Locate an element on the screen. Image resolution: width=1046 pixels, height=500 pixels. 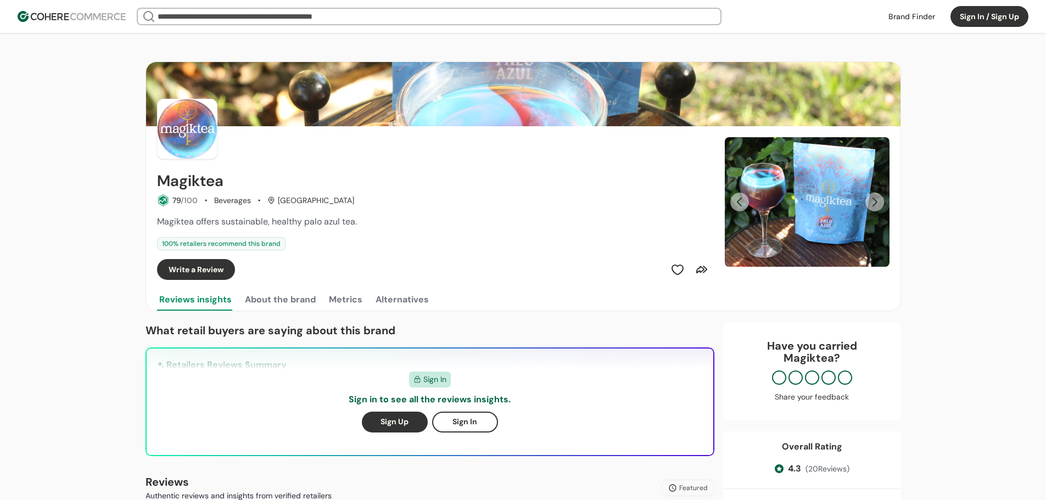
div: 100 % retailers recommend this brand is located at coordinates (221, 244).